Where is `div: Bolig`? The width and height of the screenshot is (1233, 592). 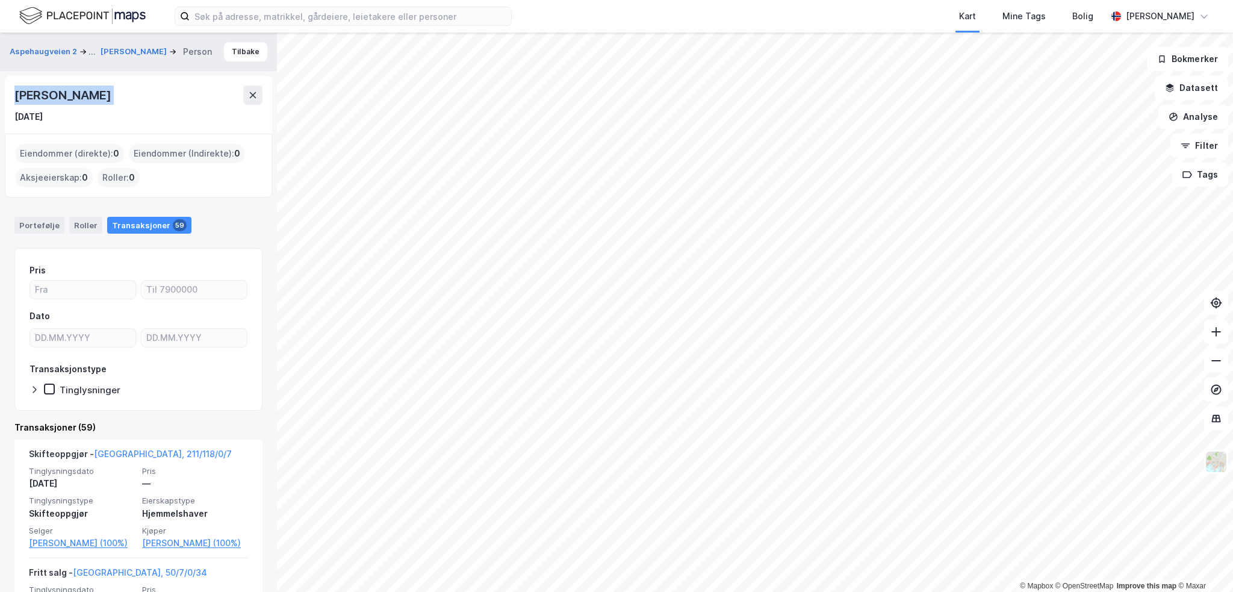 div: Bolig is located at coordinates (1082, 16).